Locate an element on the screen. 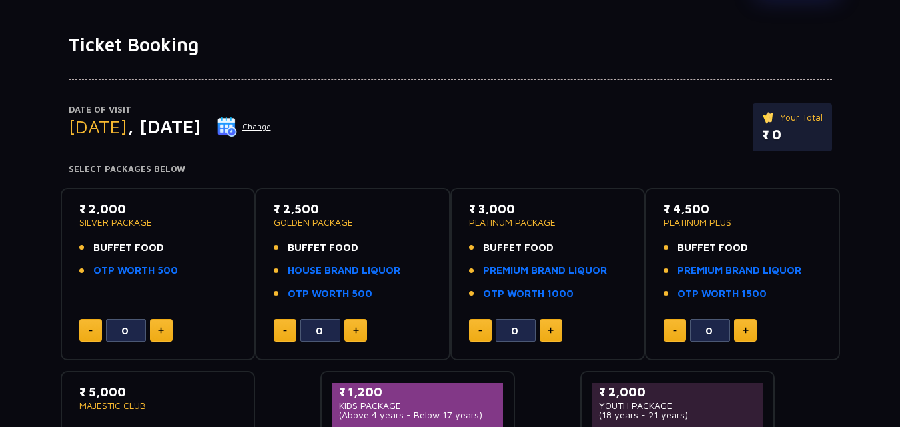 The image size is (900, 427). p: YOUTH PACKAGE is located at coordinates (677, 406).